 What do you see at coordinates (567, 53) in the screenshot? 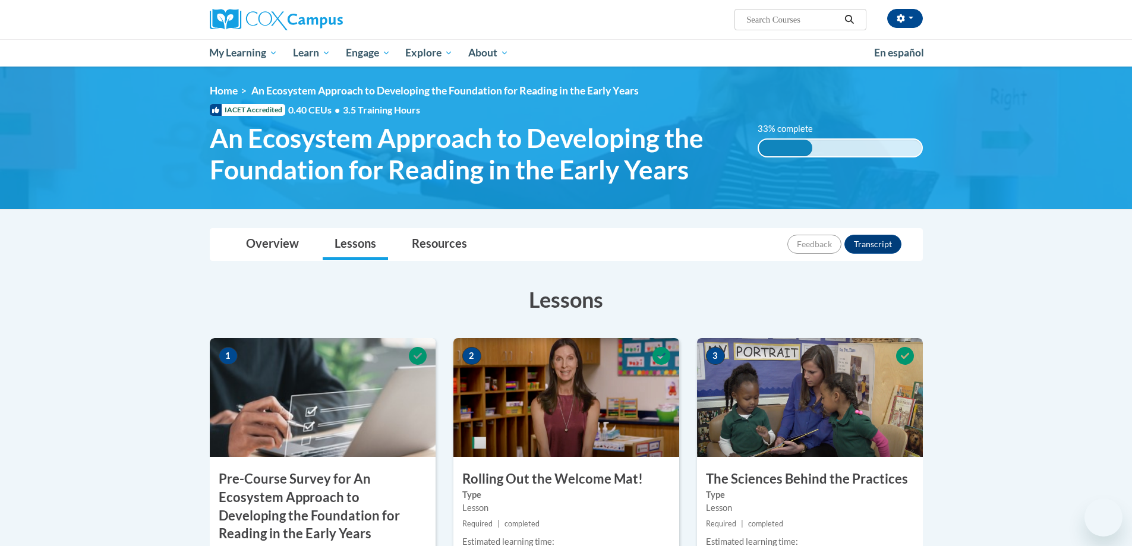
I see `div: Main menu` at bounding box center [567, 53].